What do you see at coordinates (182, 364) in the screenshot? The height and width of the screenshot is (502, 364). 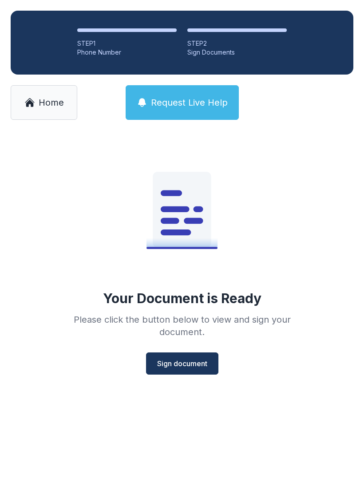 I see `span: Sign document` at bounding box center [182, 364].